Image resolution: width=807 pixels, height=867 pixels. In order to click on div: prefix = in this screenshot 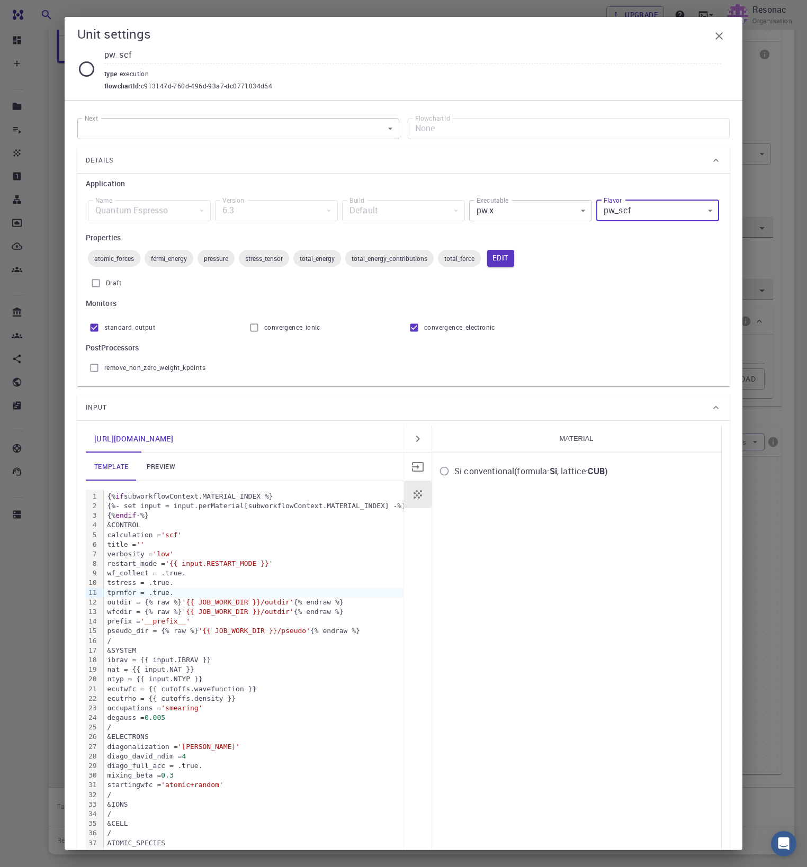, I will do `click(301, 621)`.